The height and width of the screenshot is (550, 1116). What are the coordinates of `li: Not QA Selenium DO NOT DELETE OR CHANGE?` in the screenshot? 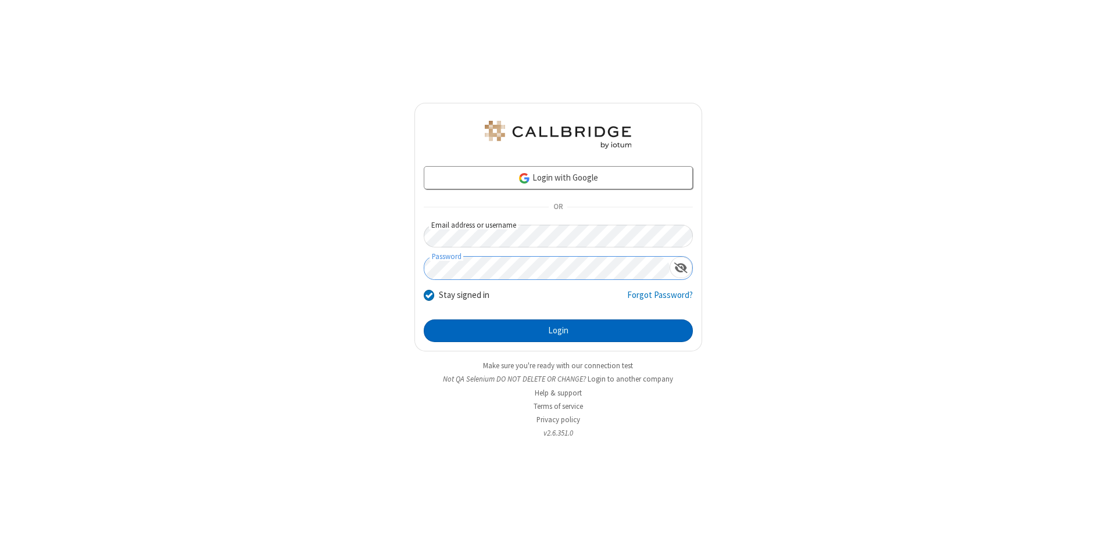 It's located at (558, 379).